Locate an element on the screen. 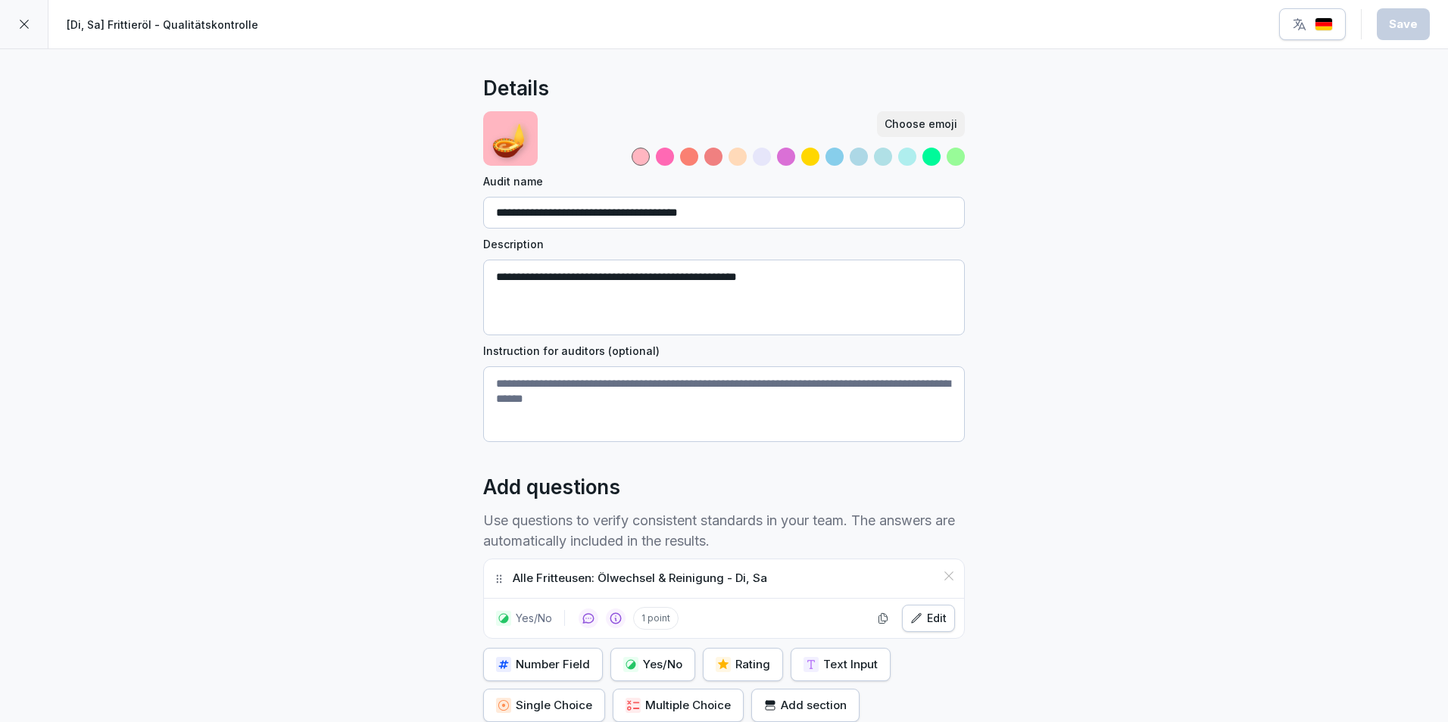 Image resolution: width=1448 pixels, height=722 pixels. img: de.svg is located at coordinates (1324, 24).